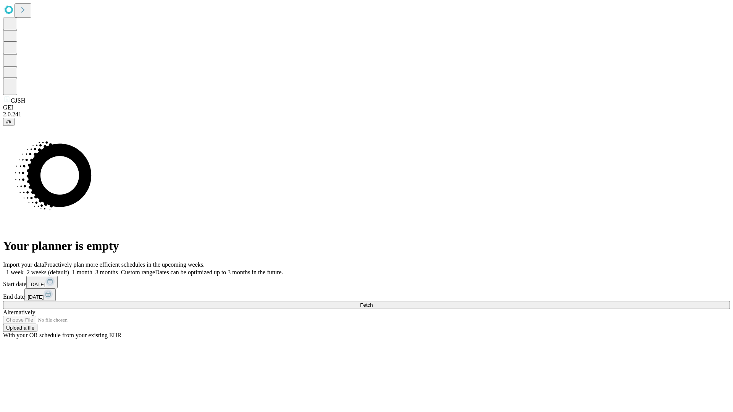  I want to click on span: 1 week, so click(15, 272).